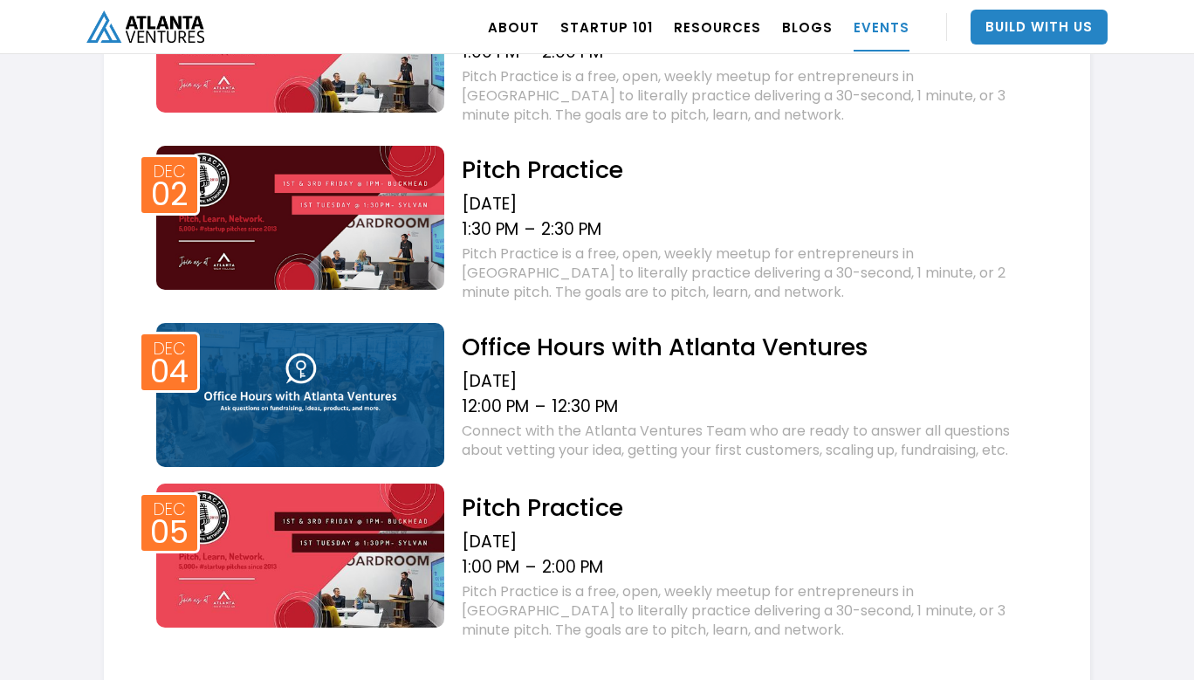 This screenshot has width=1194, height=680. I want to click on div: Connect with the Atlanta Ventures Team who are ready to answer all questions about vetting your i..., so click(754, 441).